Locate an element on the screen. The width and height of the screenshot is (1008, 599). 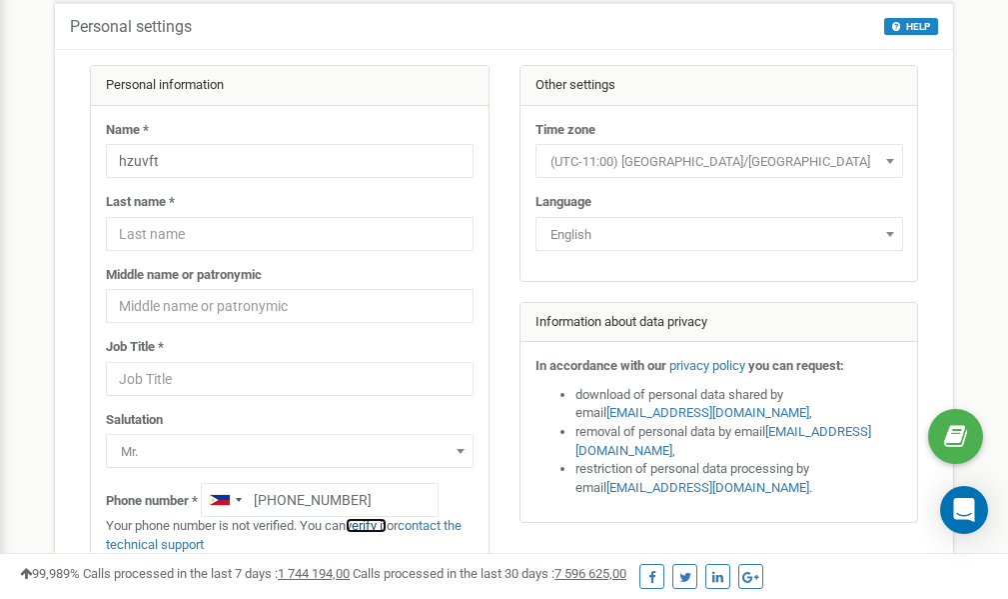
span: Calls processed in the last 30 days : is located at coordinates (490, 573).